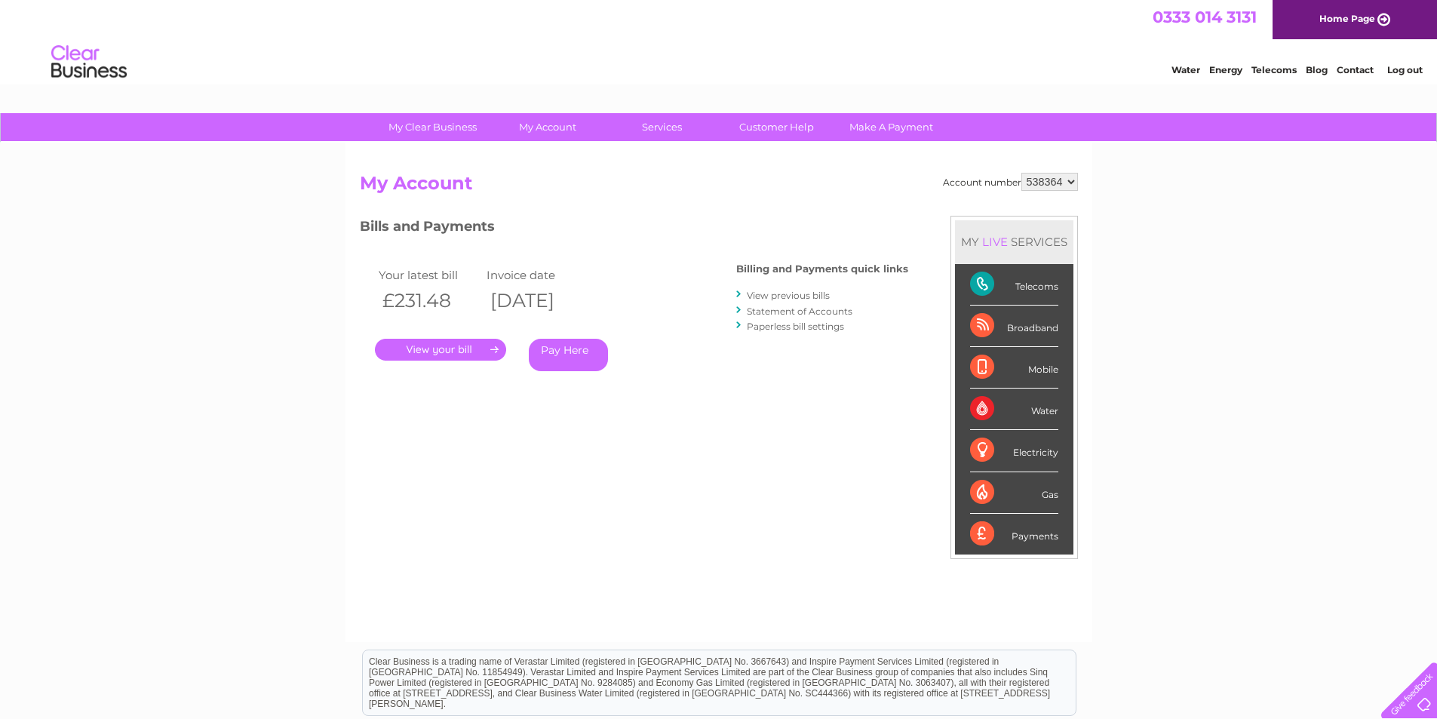 This screenshot has height=719, width=1437. I want to click on div: Gas, so click(1014, 493).